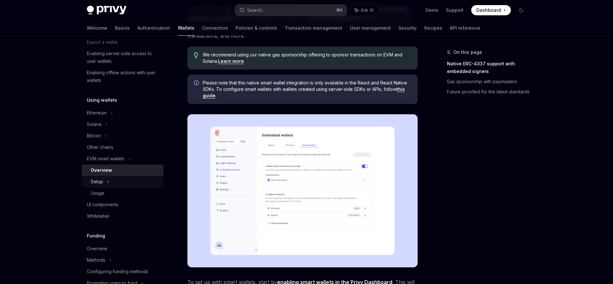 This screenshot has height=284, width=613. Describe the element at coordinates (107, 10) in the screenshot. I see `img: dark logo` at that location.